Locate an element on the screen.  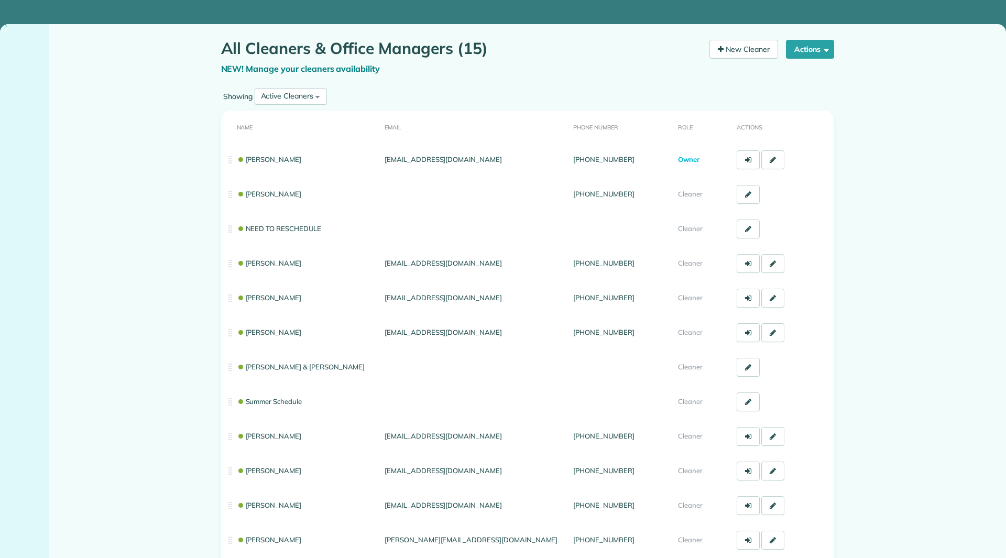
label: Showing is located at coordinates (238, 96).